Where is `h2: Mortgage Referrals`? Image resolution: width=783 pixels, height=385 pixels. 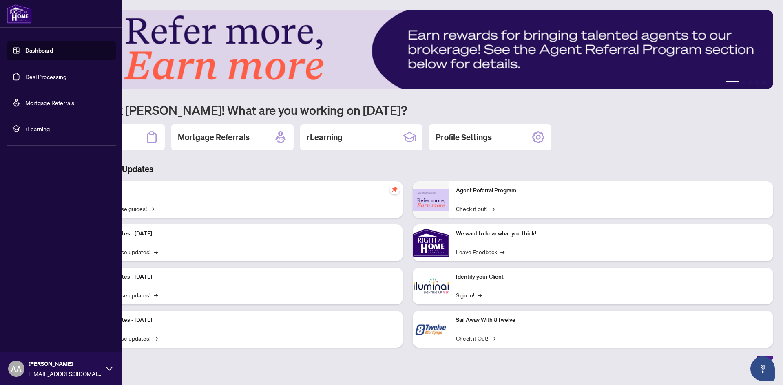
h2: Mortgage Referrals is located at coordinates (214, 137).